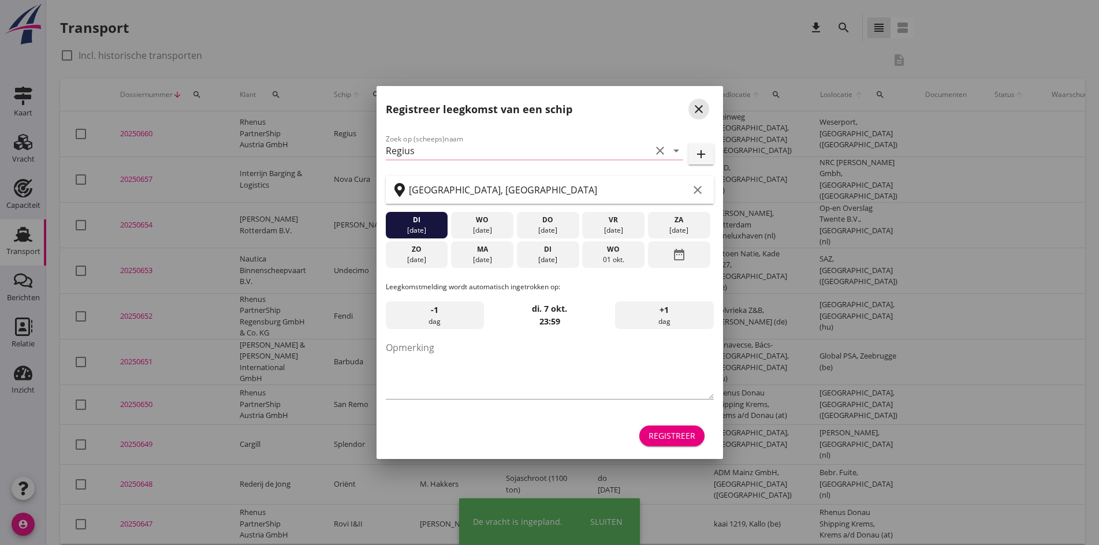  I want to click on span: -1, so click(434, 310).